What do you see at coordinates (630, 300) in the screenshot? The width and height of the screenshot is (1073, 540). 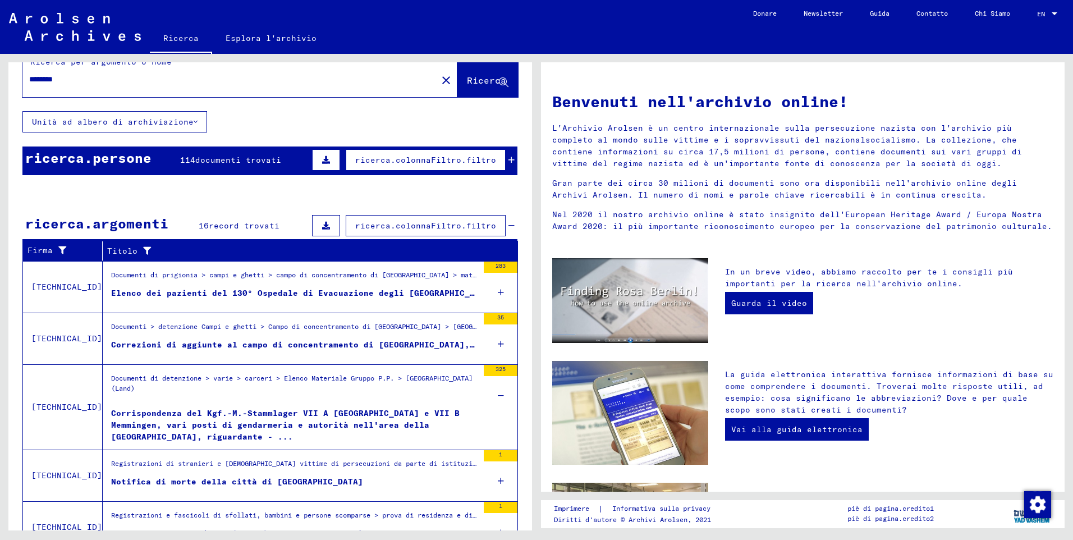 I see `img: video.jpg` at bounding box center [630, 300].